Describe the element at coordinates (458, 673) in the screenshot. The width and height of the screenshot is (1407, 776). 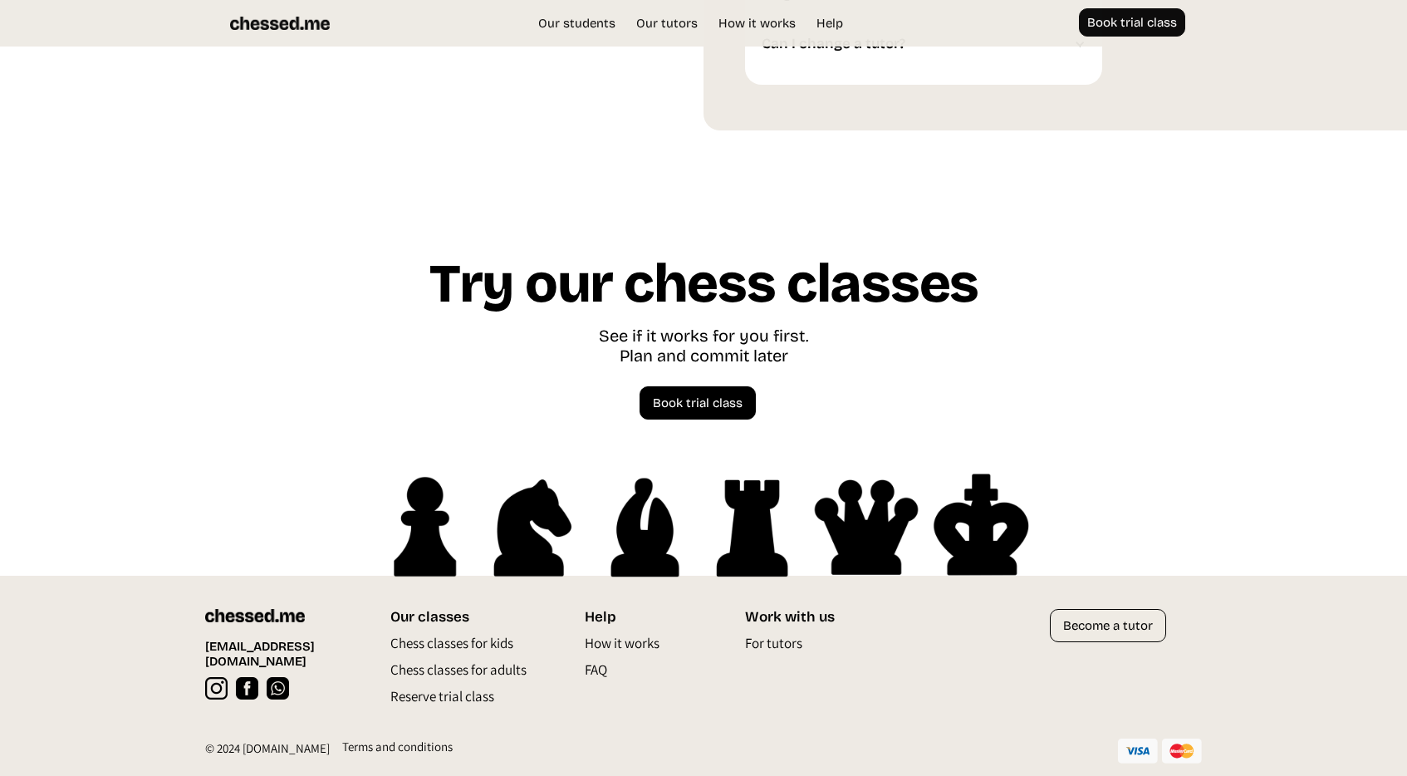
I see `a: Chess classes for adults` at that location.